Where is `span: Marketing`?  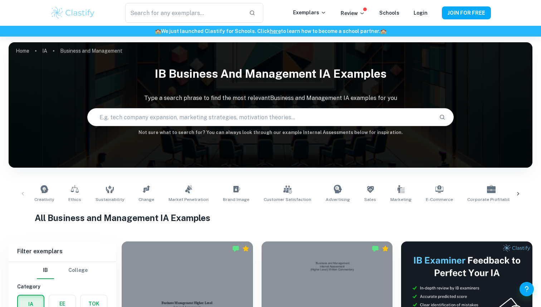
span: Marketing is located at coordinates (401, 199).